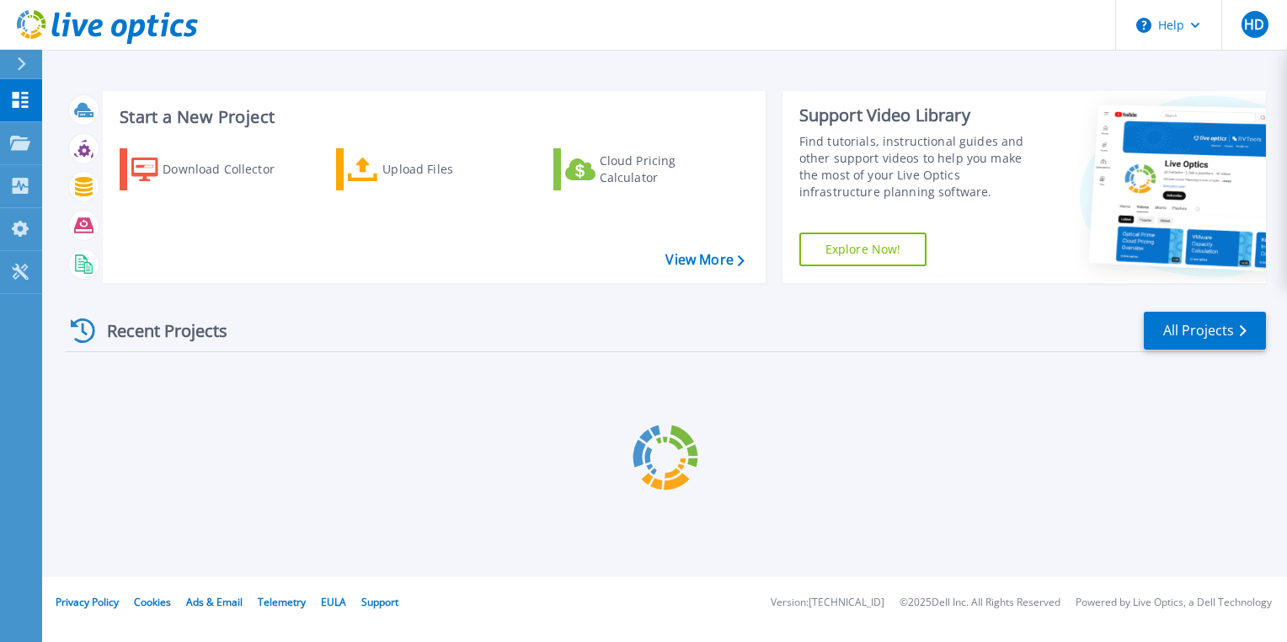  I want to click on a: Cloud Pricing Calculator, so click(647, 169).